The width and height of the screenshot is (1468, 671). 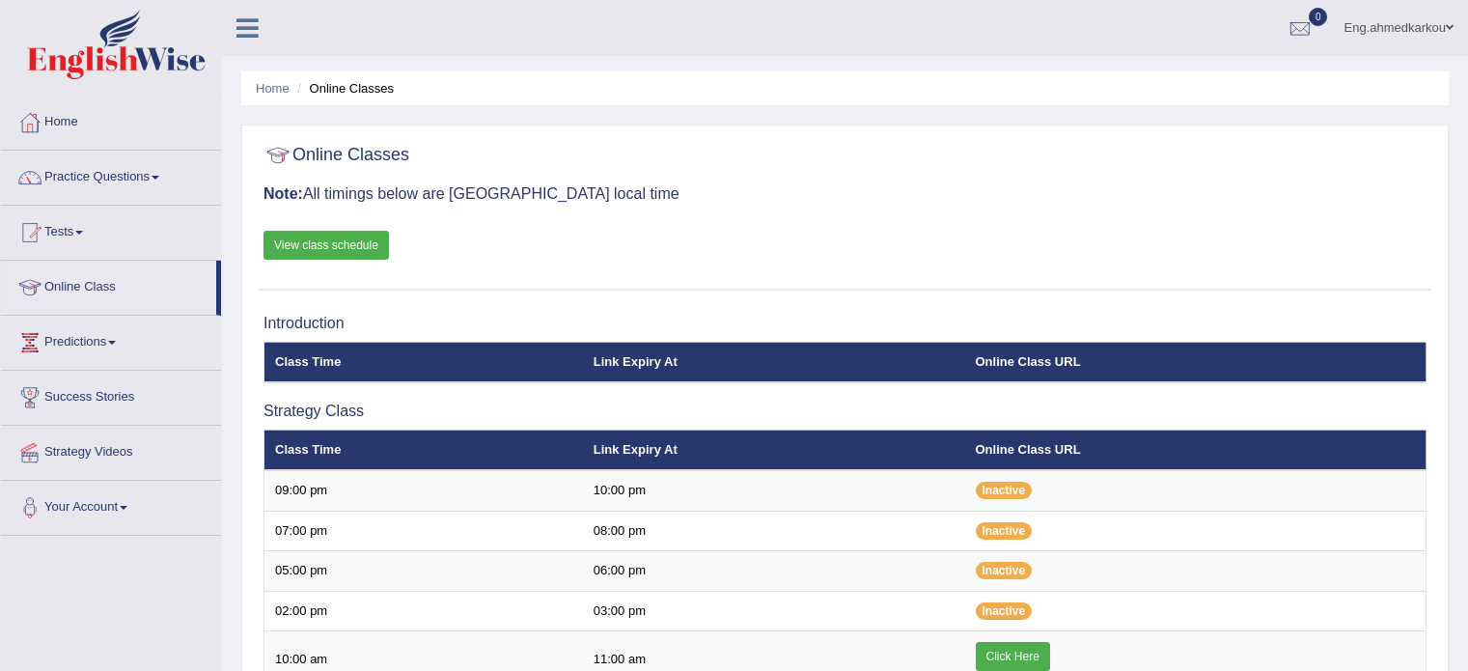 I want to click on td: 06:00 pm, so click(x=774, y=571).